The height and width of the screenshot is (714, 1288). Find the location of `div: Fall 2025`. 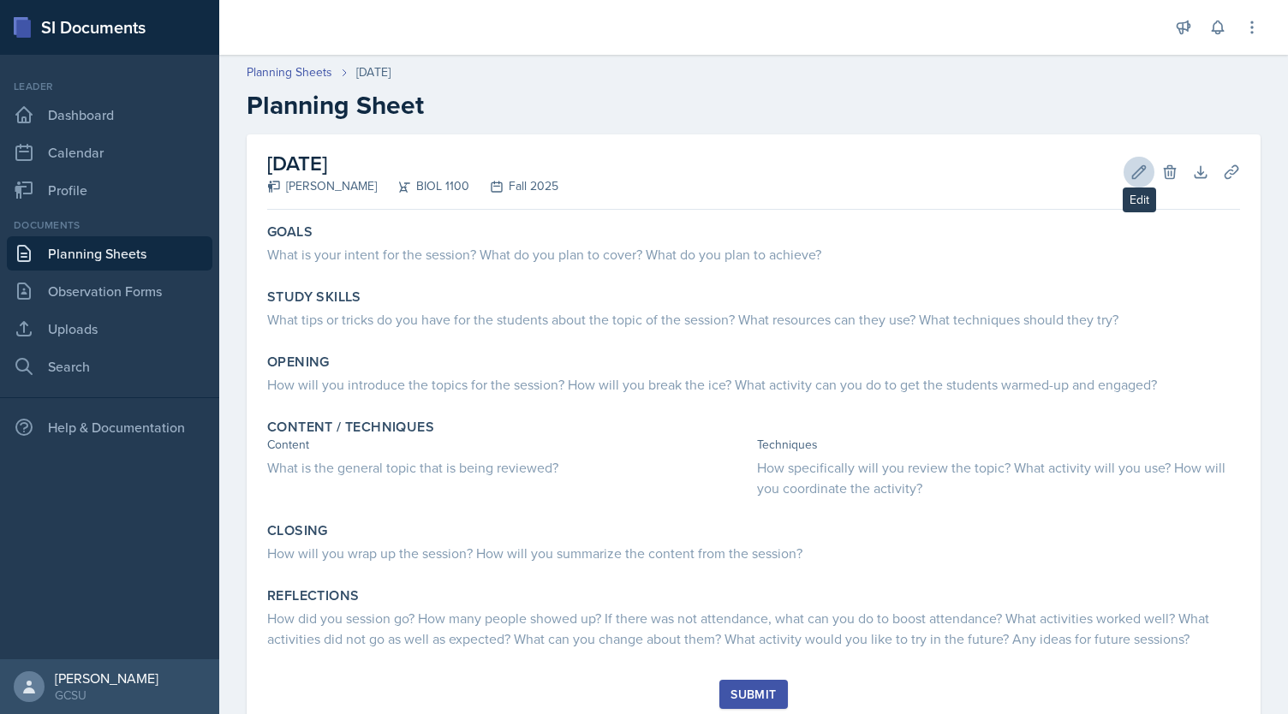

div: Fall 2025 is located at coordinates (514, 186).